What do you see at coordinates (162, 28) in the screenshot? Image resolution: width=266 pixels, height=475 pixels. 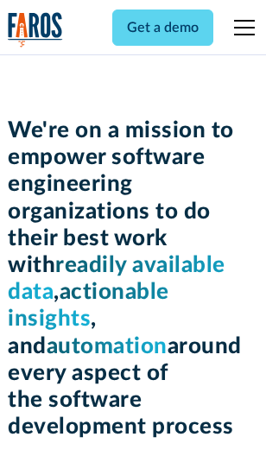 I see `a: Get a demo` at bounding box center [162, 28].